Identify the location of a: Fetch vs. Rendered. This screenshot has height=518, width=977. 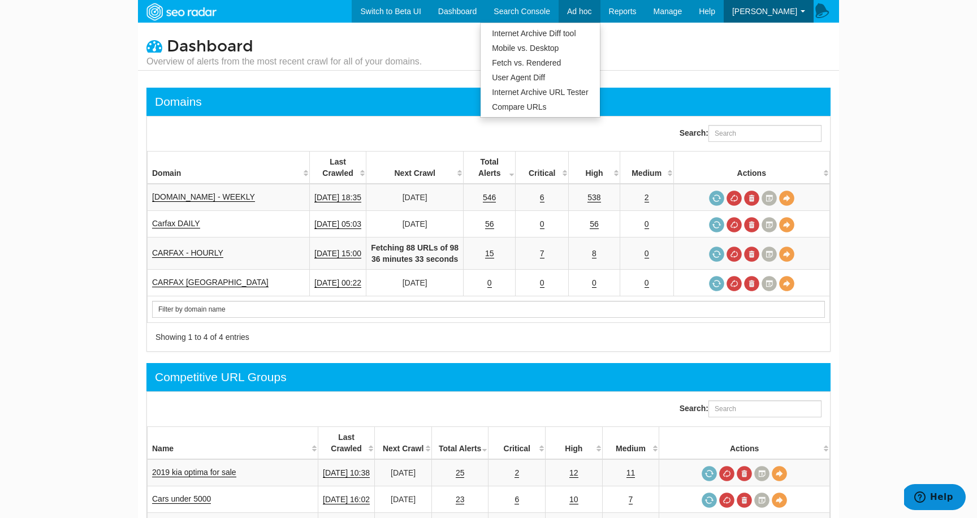
(540, 63).